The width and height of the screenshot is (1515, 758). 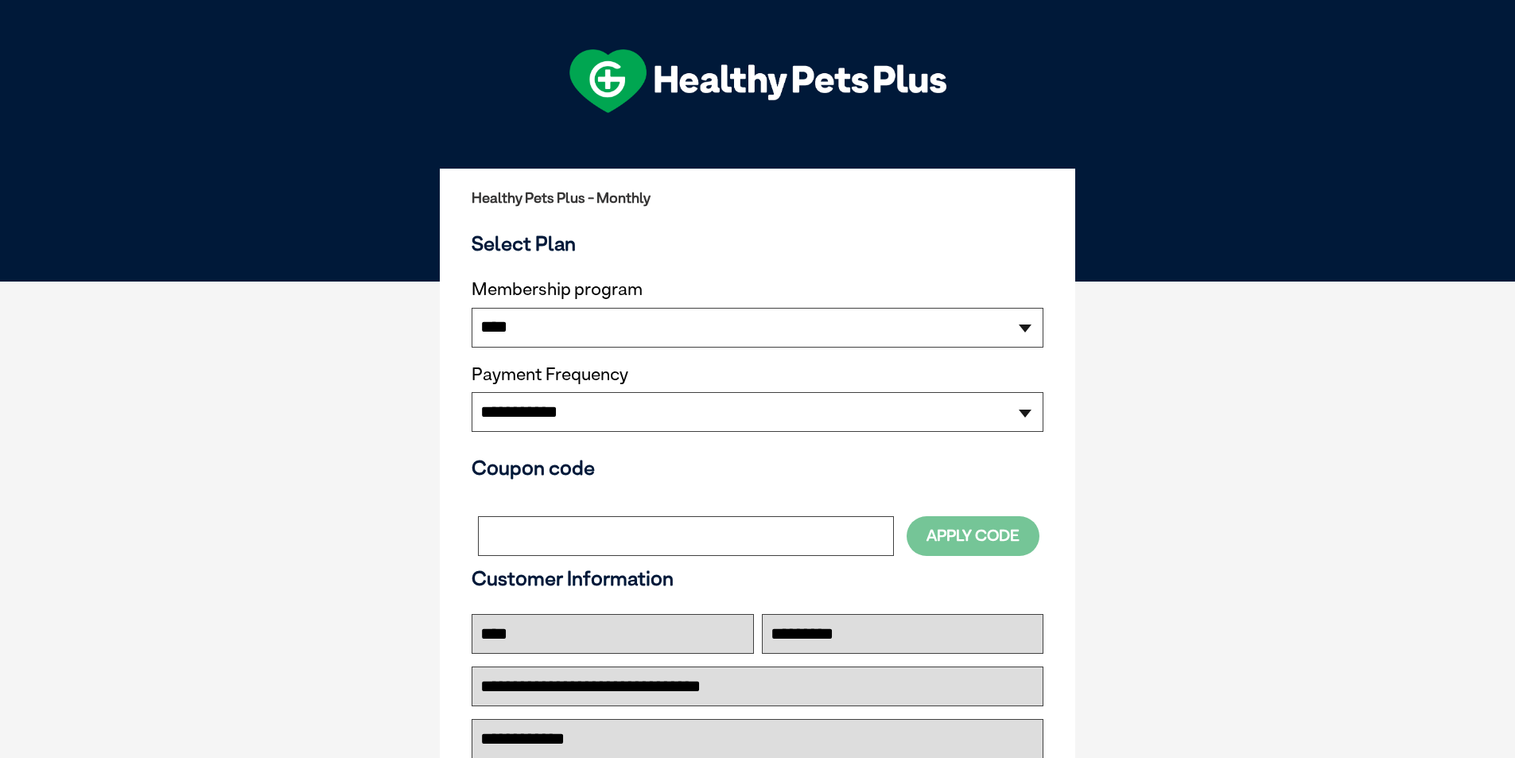 I want to click on img: hpp-logo-landscape-green-white.png, so click(x=758, y=81).